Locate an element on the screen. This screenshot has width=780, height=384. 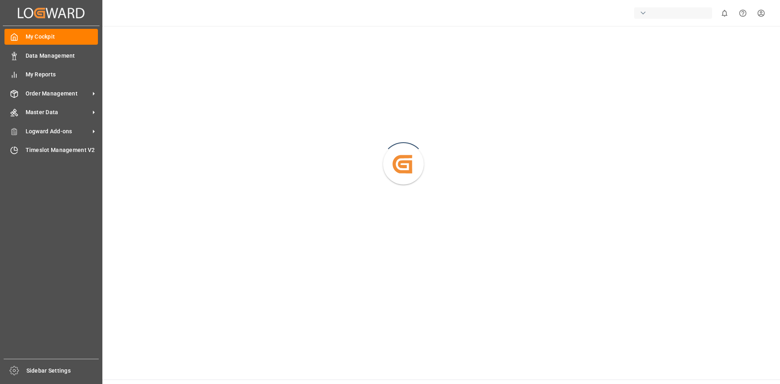
a: Data Management is located at coordinates (51, 55).